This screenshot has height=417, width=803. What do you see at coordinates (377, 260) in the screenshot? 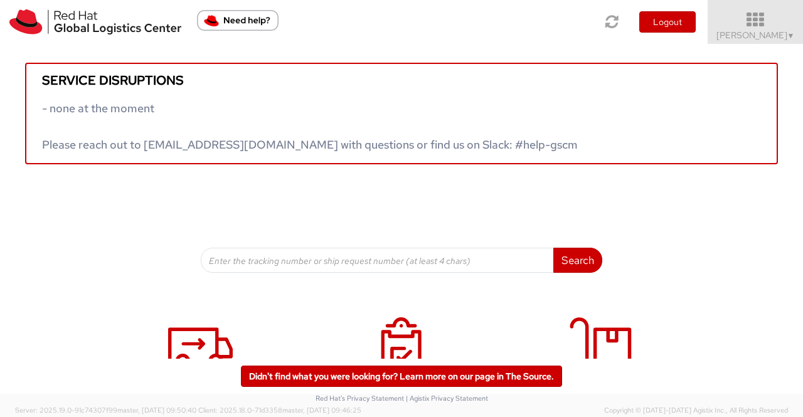
I see `input: Enter the tracking number or ship request number (at least 4 chars)` at bounding box center [377, 260].